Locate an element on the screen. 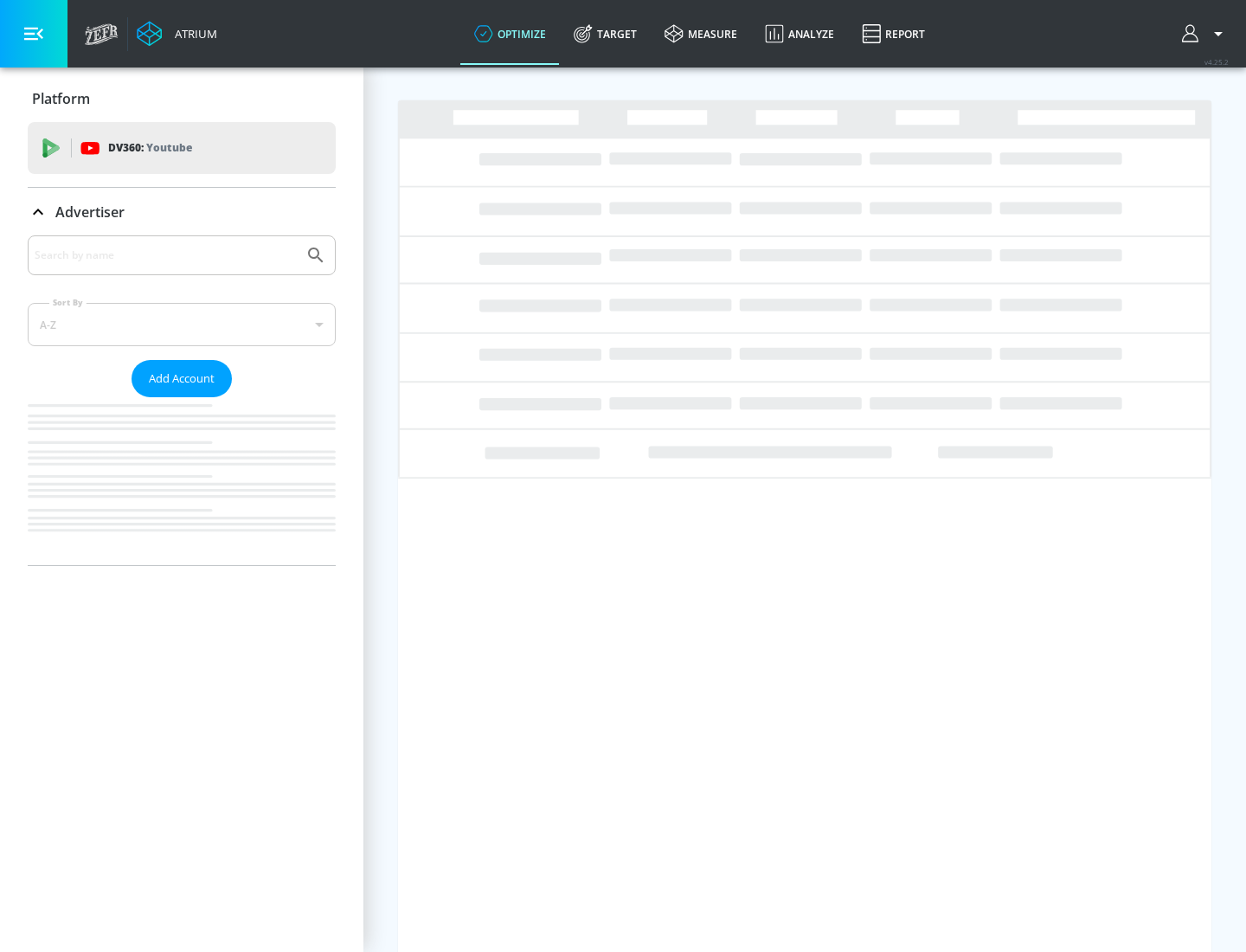  a: Atrium is located at coordinates (176, 34).